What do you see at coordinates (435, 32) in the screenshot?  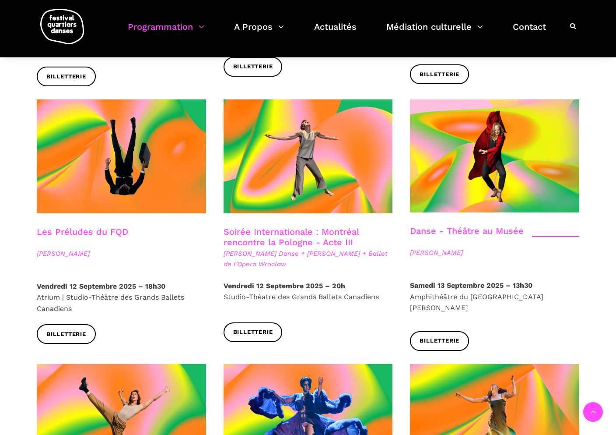 I see `a: Médiation culturelle` at bounding box center [435, 32].